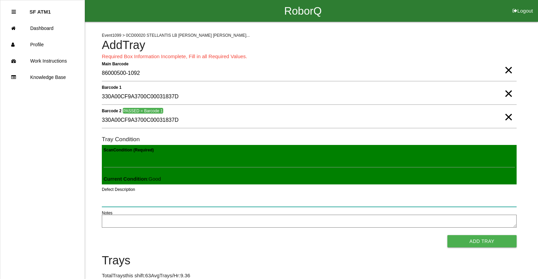 The width and height of the screenshot is (538, 279). I want to click on b: Scan Condition (Required), so click(129, 149).